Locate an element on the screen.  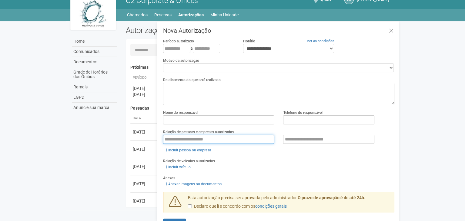
label: Detalhamento do que será realizado is located at coordinates (192, 80).